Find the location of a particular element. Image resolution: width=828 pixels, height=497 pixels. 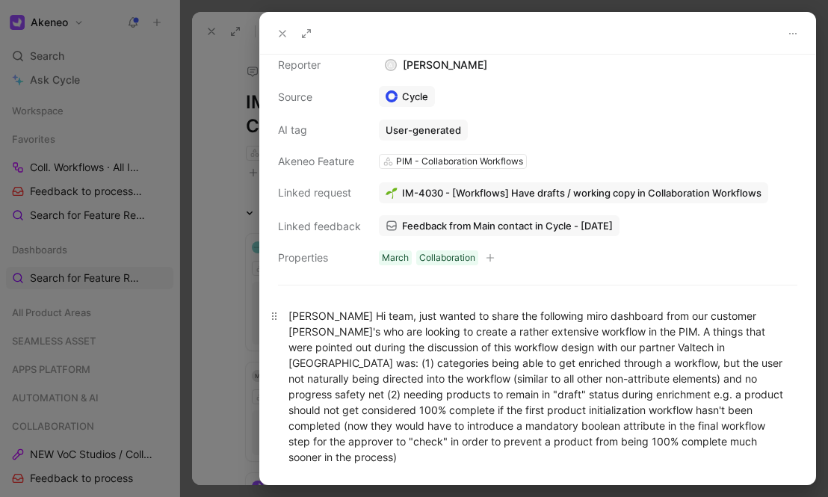

a: Cycle is located at coordinates (407, 96).